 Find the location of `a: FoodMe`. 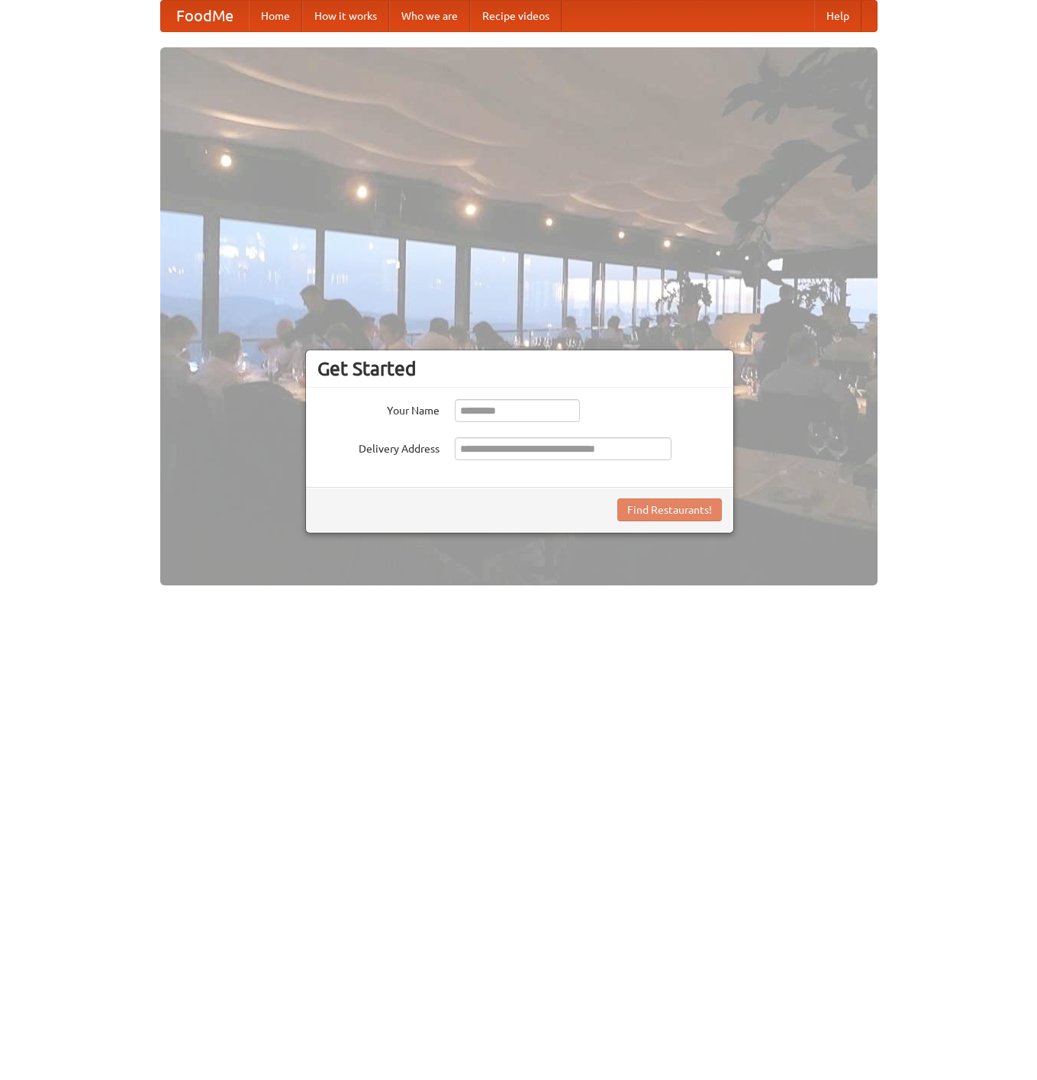

a: FoodMe is located at coordinates (205, 16).